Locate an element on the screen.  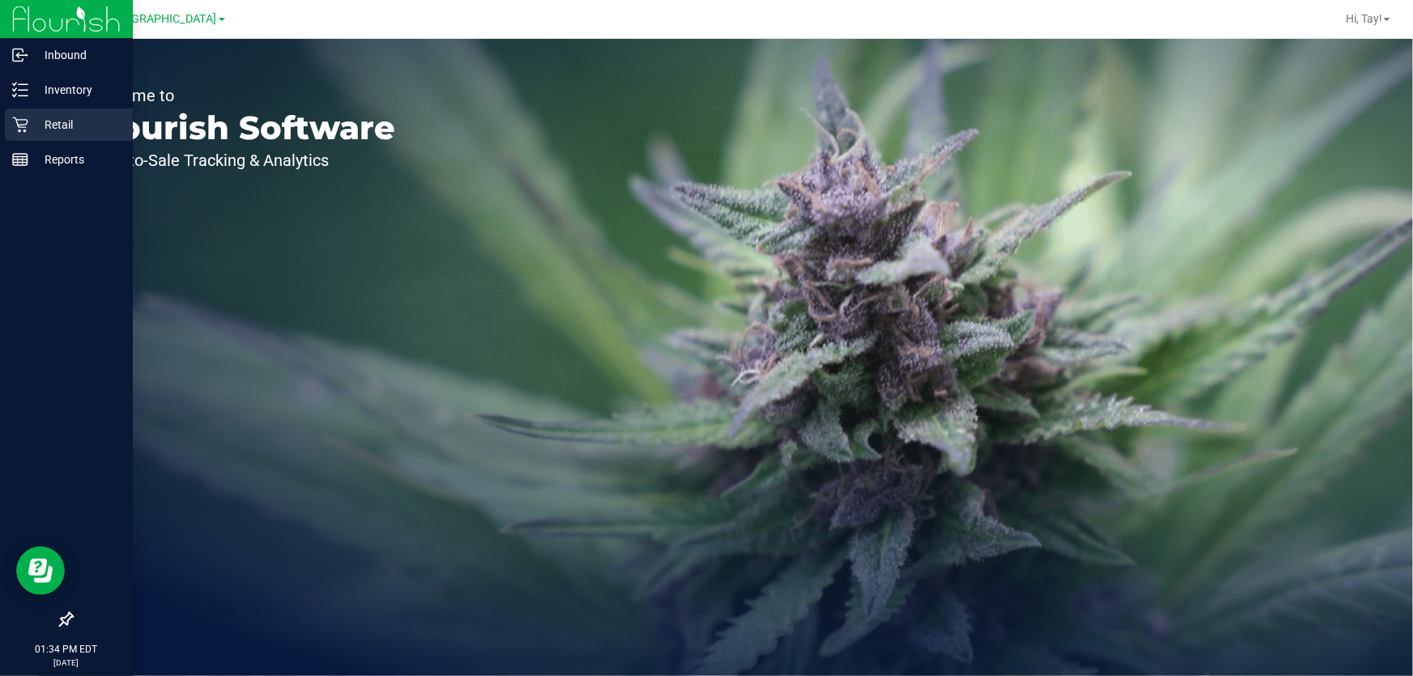
span: Hi, Tay! is located at coordinates (1363, 19).